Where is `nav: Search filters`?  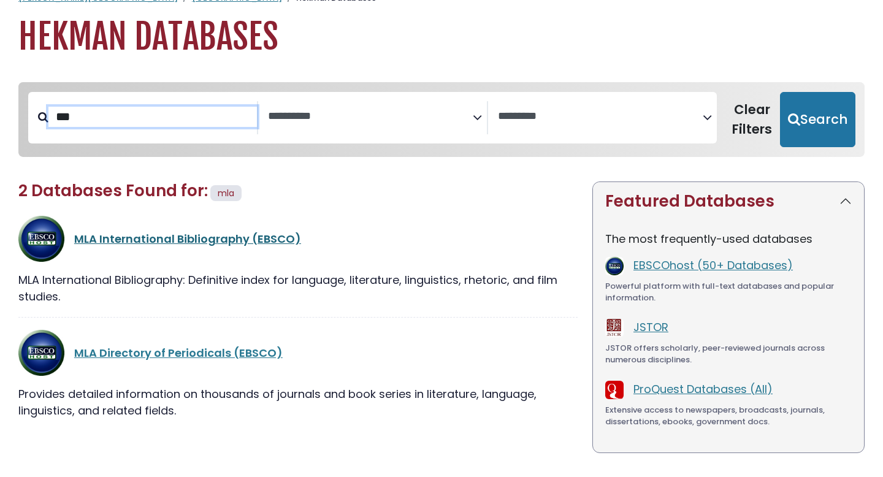 nav: Search filters is located at coordinates (442, 120).